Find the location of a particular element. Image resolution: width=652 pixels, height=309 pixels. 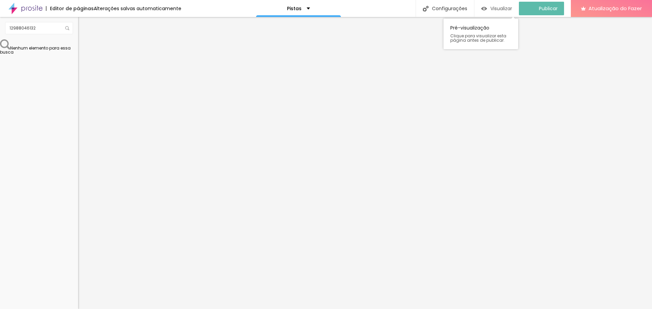

font: Visualizar is located at coordinates (501, 8).